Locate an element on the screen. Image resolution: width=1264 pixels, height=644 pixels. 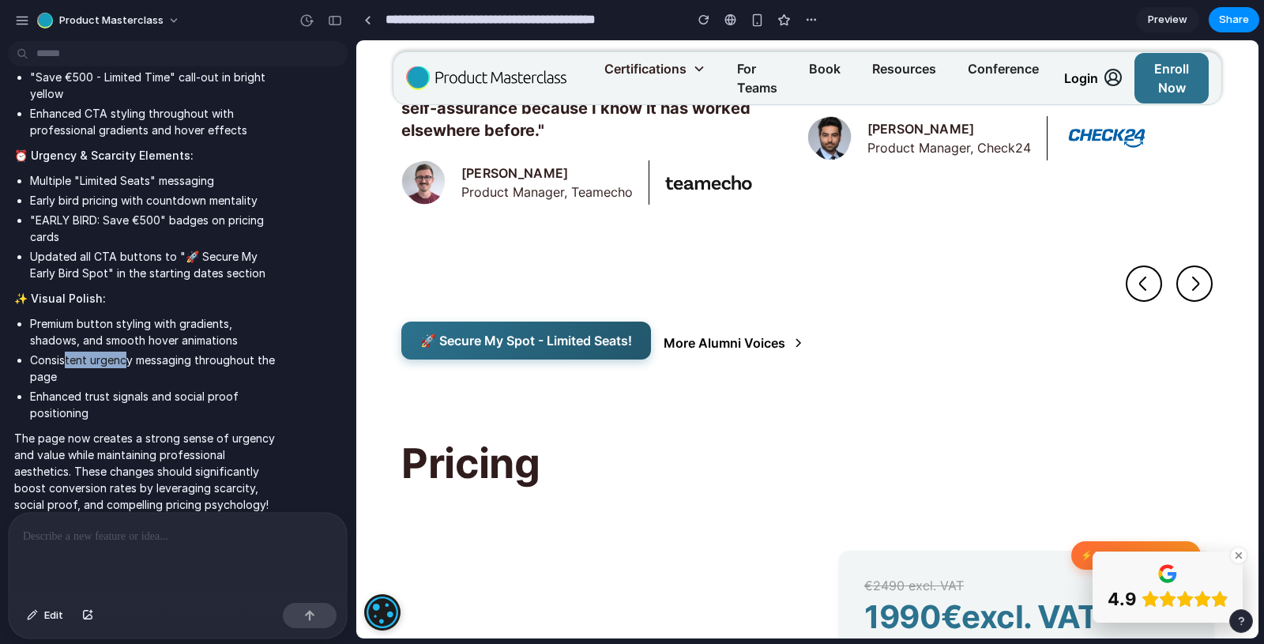
button: Product Masterclass is located at coordinates (109, 21).